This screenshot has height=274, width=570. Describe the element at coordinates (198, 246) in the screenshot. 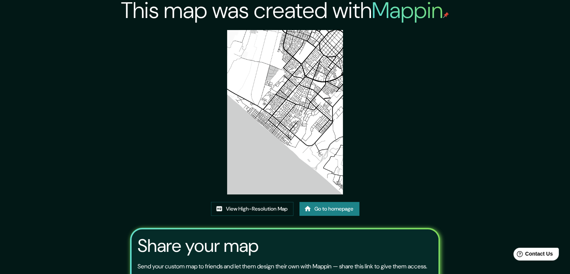

I see `h3: Share your map` at that location.